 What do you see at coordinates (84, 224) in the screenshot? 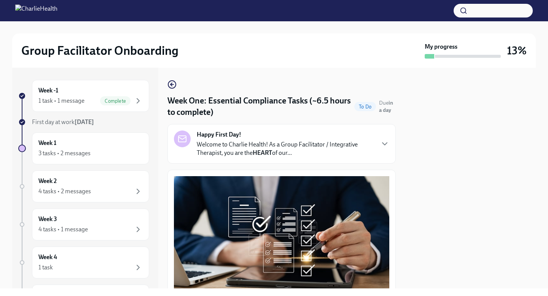
I see `a: Week 34 tasks • 1 message` at bounding box center [84, 224].